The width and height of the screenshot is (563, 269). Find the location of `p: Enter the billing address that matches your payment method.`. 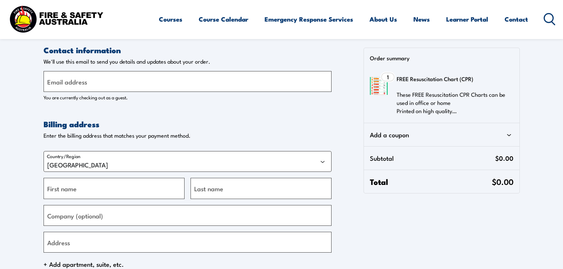

p: Enter the billing address that matches your payment method. is located at coordinates (188, 135).